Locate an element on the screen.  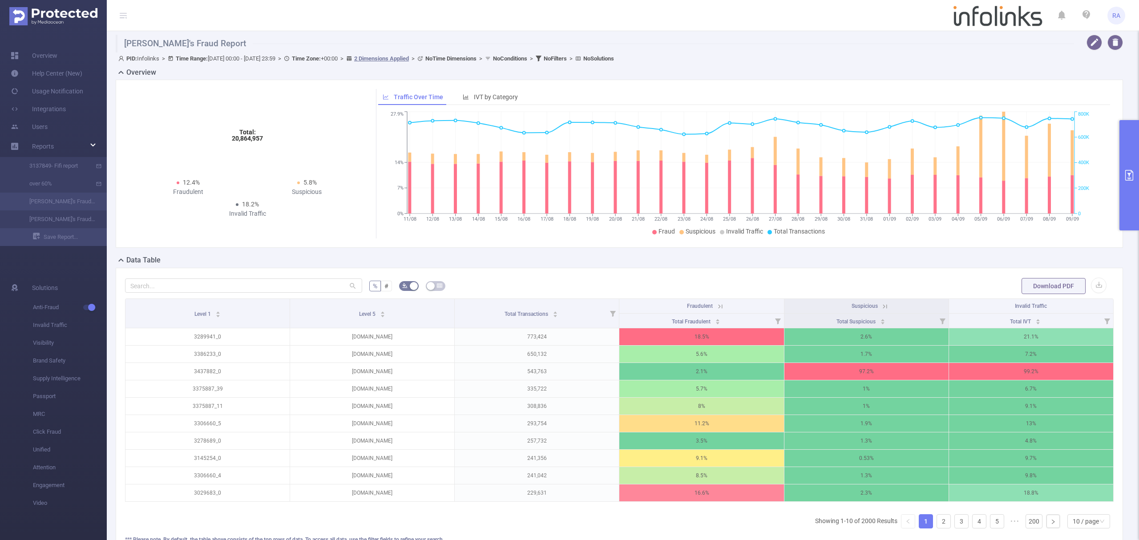
i: Filter menu is located at coordinates (778, 321).